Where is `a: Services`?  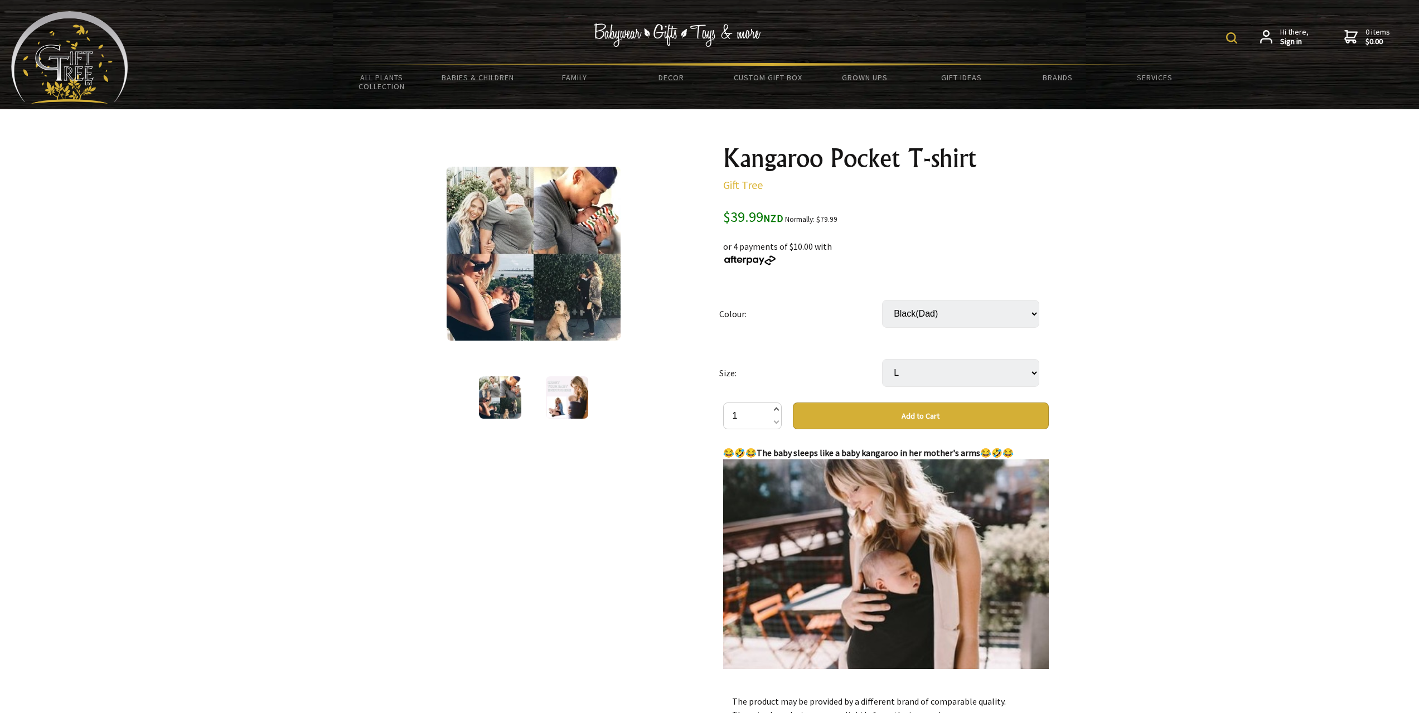
a: Services is located at coordinates (1154, 78).